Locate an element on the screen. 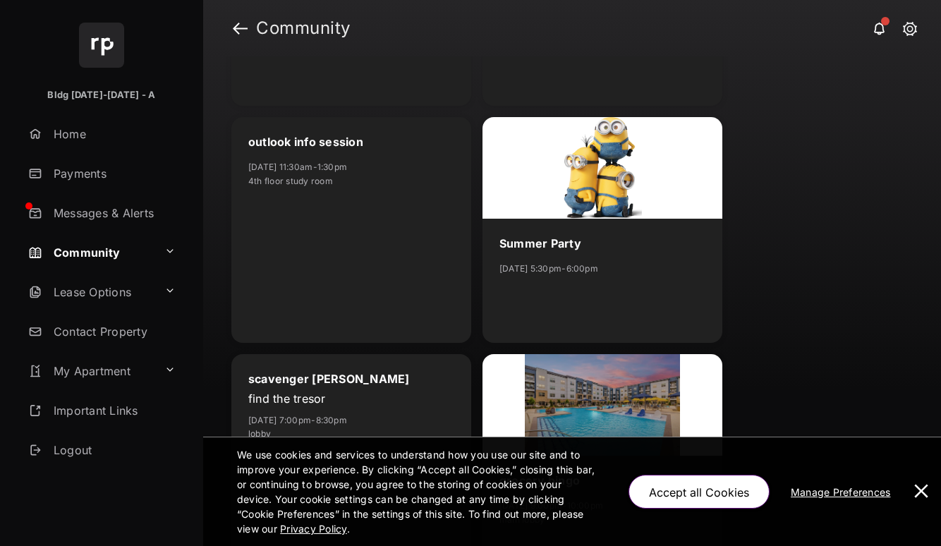 The height and width of the screenshot is (546, 941). a: Home is located at coordinates (113, 134).